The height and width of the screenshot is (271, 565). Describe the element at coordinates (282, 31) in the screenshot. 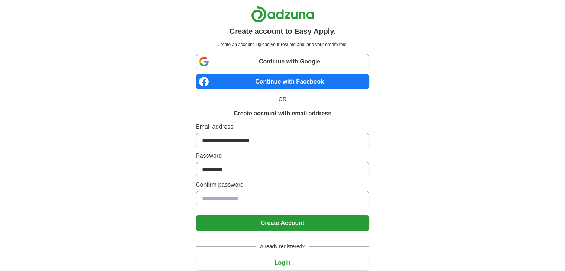

I see `h1: Create account to Easy Apply.` at that location.